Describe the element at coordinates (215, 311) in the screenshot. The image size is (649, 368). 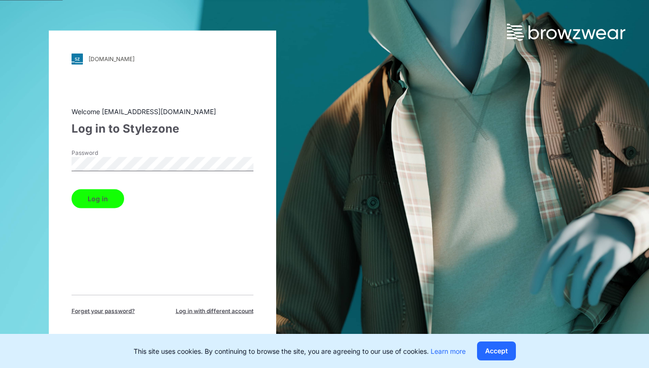
I see `span: Log in with different account` at that location.